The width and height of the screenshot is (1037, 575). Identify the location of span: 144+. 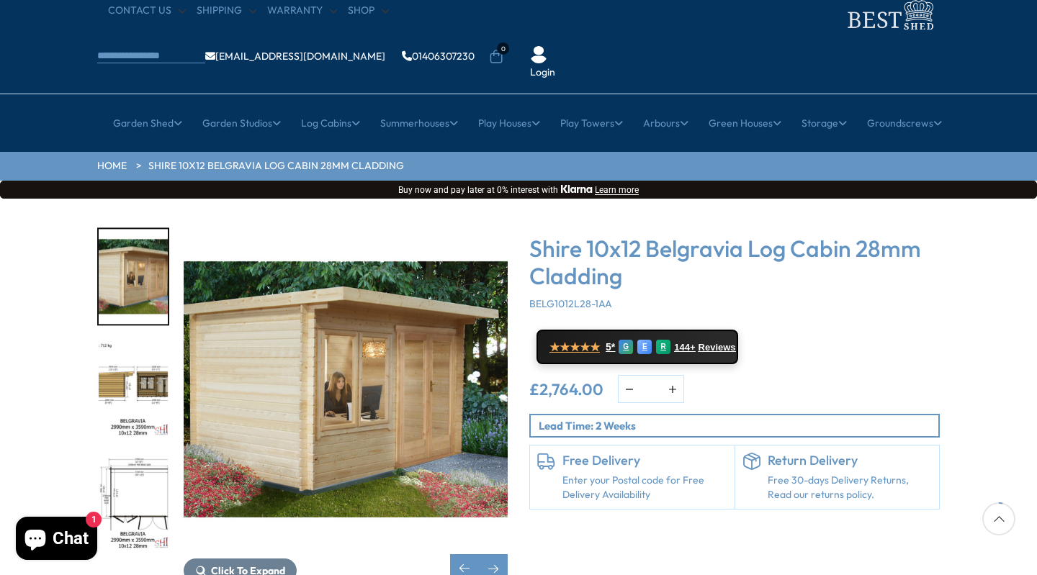
(684, 348).